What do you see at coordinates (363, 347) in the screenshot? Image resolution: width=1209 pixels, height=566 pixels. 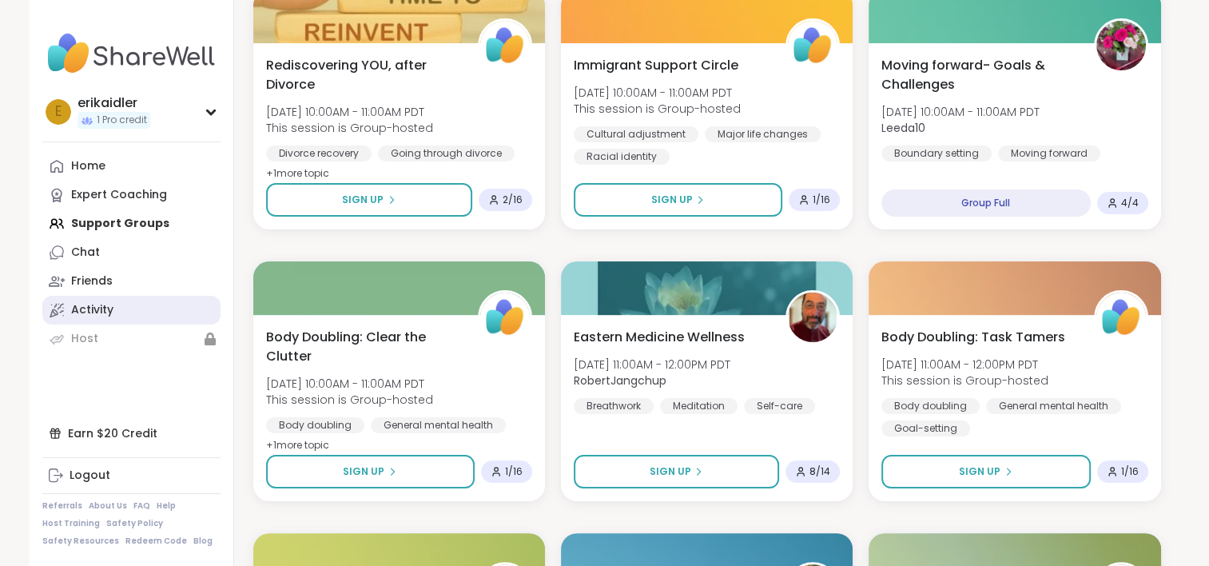 I see `span: Body Doubling: Clear the Clutter` at bounding box center [363, 347].